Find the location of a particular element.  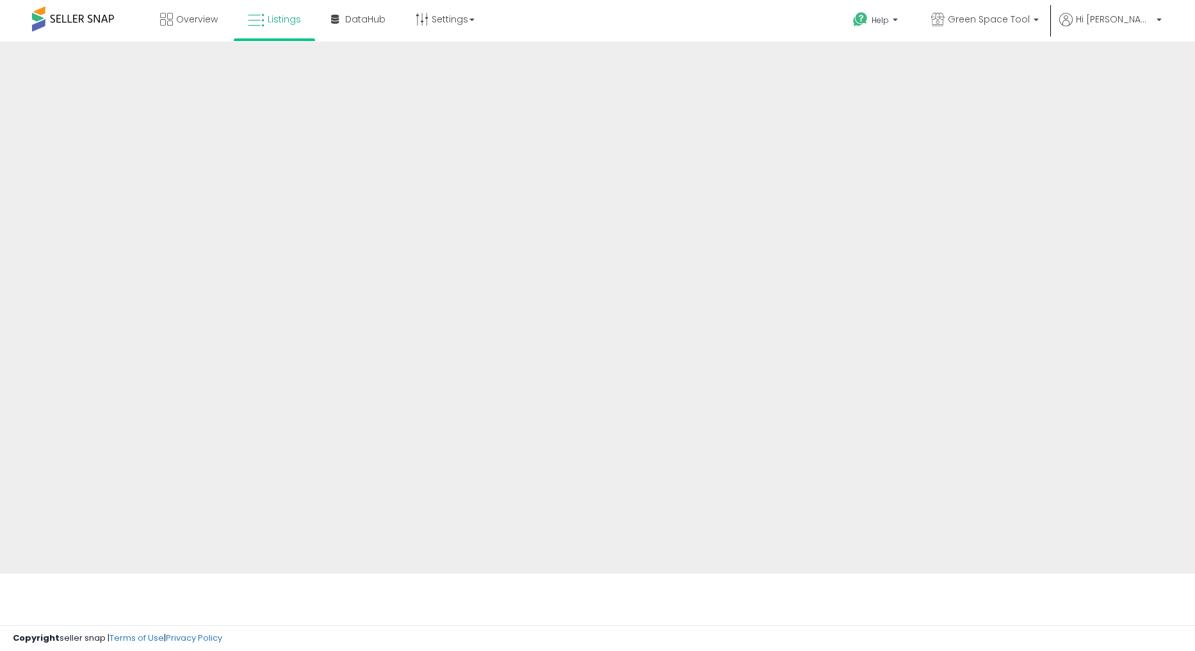

a: Help is located at coordinates (877, 22).